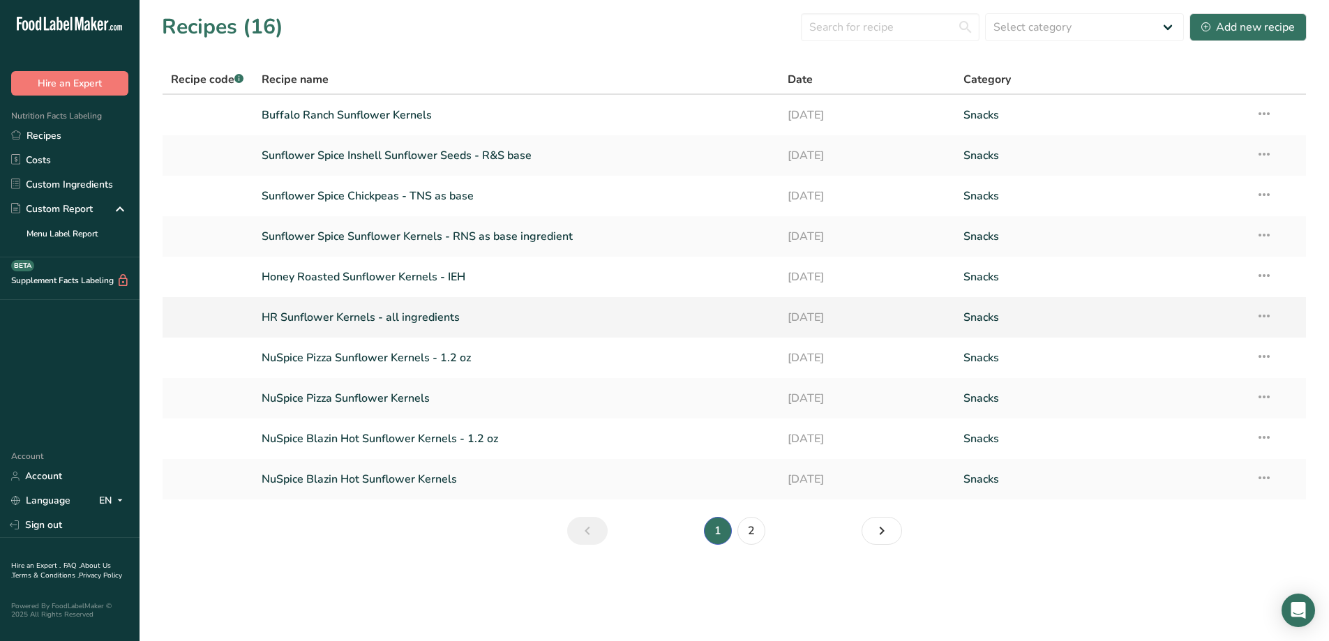 Image resolution: width=1329 pixels, height=641 pixels. I want to click on a: NuSpice Blazin Hot Sunflower Kernels - 1.2 oz, so click(516, 439).